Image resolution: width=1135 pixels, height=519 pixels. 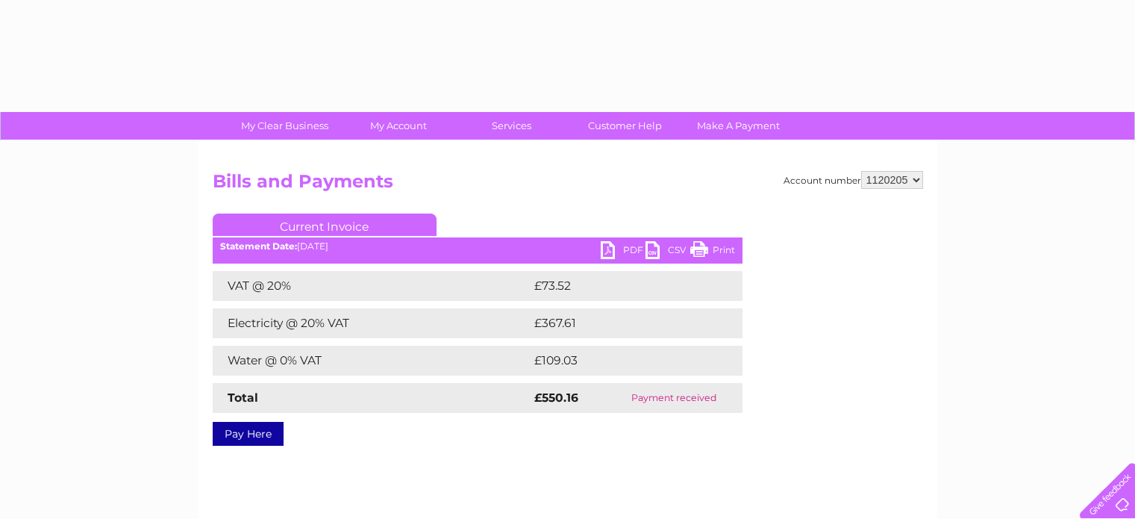 I want to click on strong: Total, so click(x=243, y=397).